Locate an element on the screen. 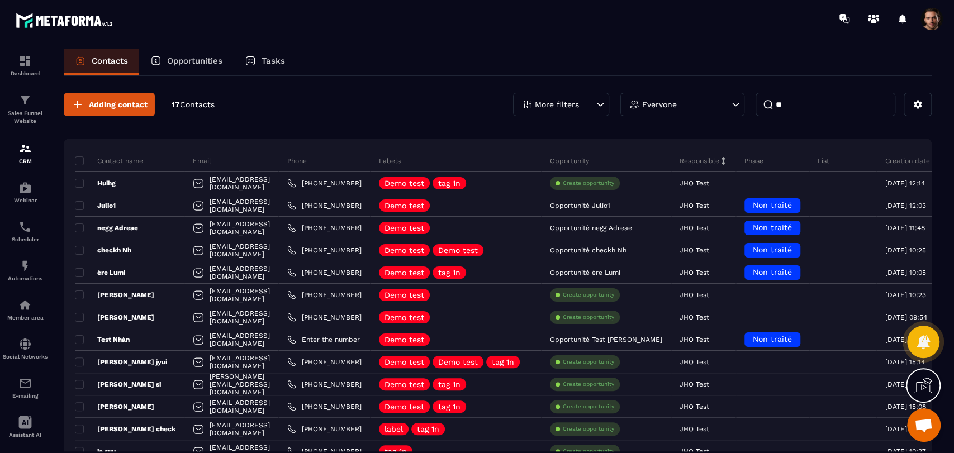 The image size is (954, 453). div: Mở cuộc trò chuyện is located at coordinates (923, 425).